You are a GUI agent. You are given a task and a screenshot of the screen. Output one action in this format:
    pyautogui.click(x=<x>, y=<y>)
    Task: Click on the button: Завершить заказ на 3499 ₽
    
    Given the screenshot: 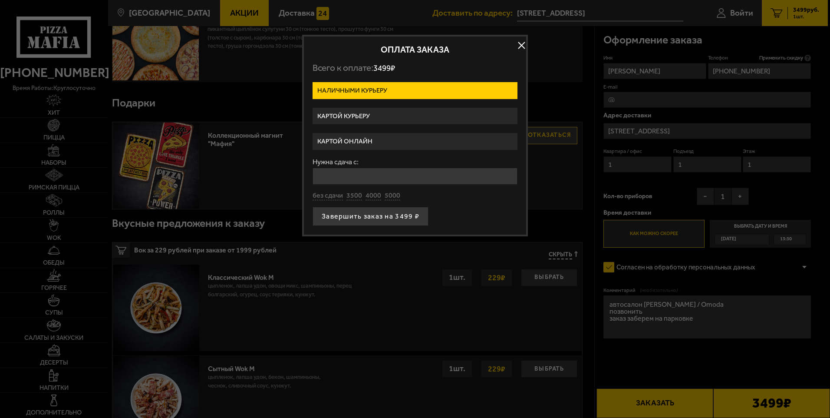 What is the action you would take?
    pyautogui.click(x=370, y=216)
    